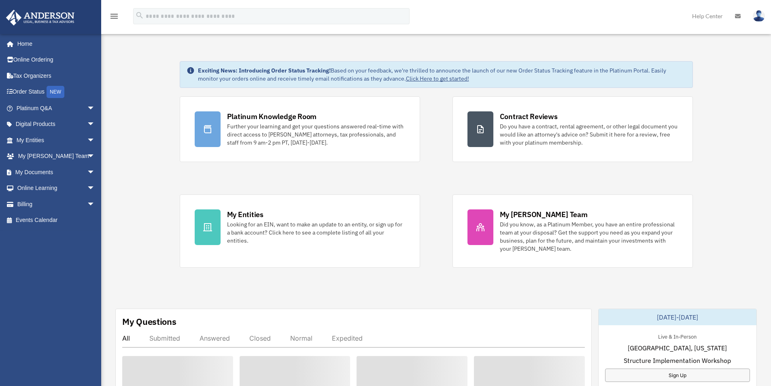  I want to click on a: Tax Organizers, so click(56, 76).